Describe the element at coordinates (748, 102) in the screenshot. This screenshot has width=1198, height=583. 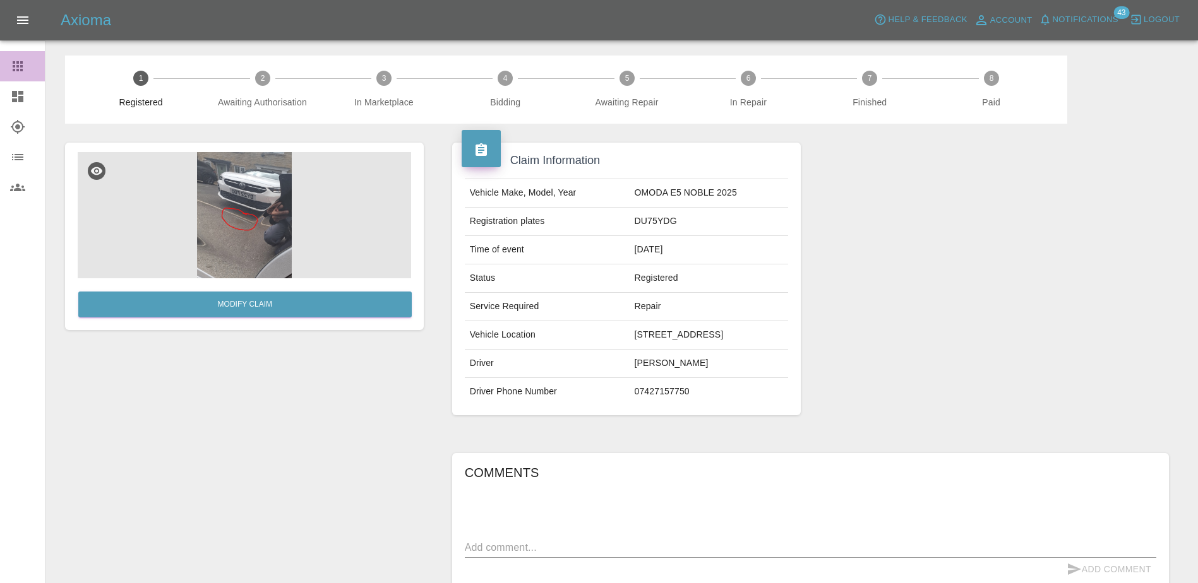
I see `span: In Repair` at that location.